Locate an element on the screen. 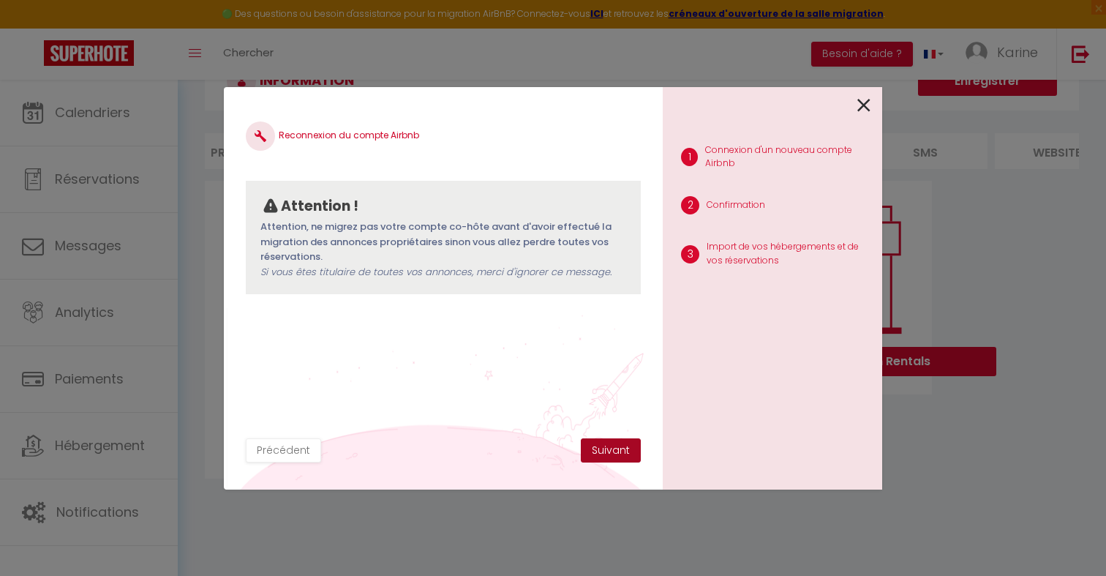 The height and width of the screenshot is (576, 1106). p: Connexion d'un nouveau compte Airbnb is located at coordinates (788, 157).